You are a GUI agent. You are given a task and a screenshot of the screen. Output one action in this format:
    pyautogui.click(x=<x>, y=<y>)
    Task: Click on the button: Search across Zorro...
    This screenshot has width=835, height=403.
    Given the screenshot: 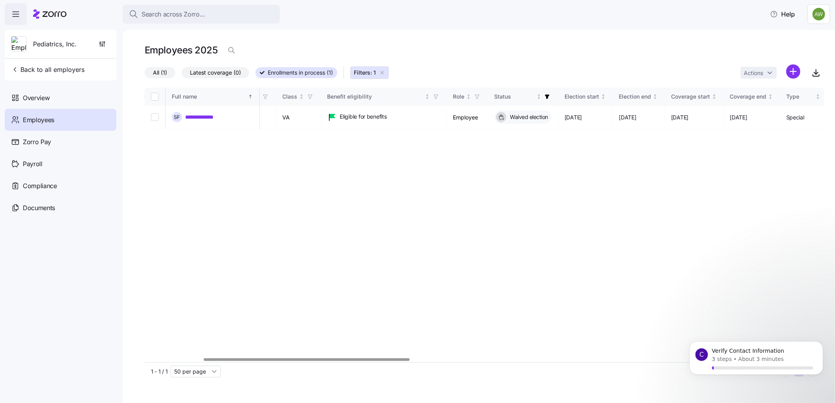 What is the action you would take?
    pyautogui.click(x=201, y=14)
    